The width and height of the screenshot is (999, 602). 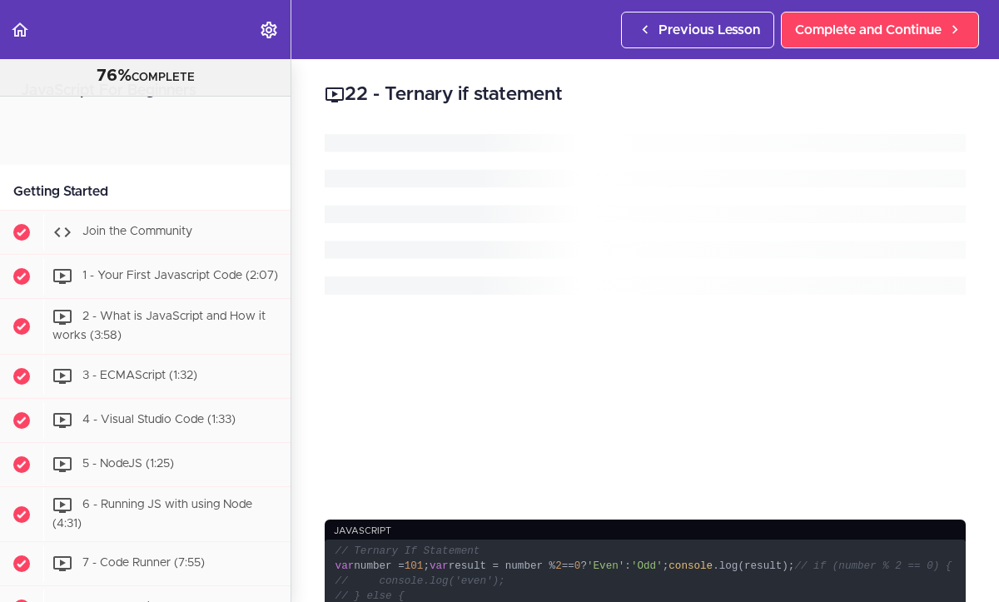 I want to click on div: javascript, so click(x=645, y=530).